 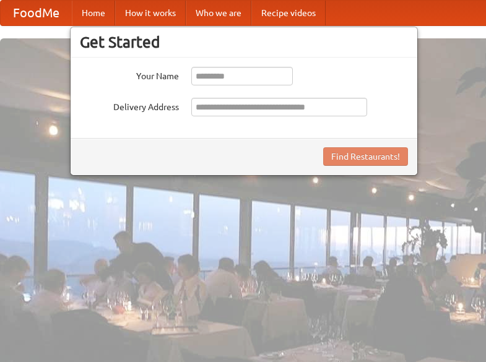 I want to click on label: Your Name, so click(x=129, y=74).